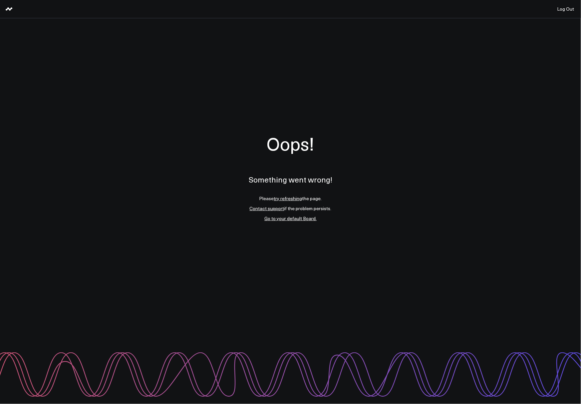 This screenshot has width=581, height=404. What do you see at coordinates (290, 208) in the screenshot?
I see `li: if the problem persists.` at bounding box center [290, 208].